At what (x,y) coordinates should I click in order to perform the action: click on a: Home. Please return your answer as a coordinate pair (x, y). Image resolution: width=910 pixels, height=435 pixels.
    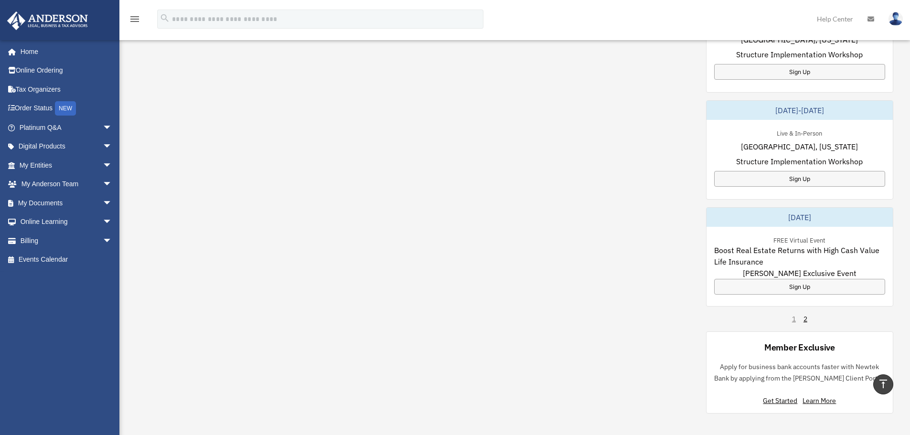
    Looking at the image, I should click on (64, 52).